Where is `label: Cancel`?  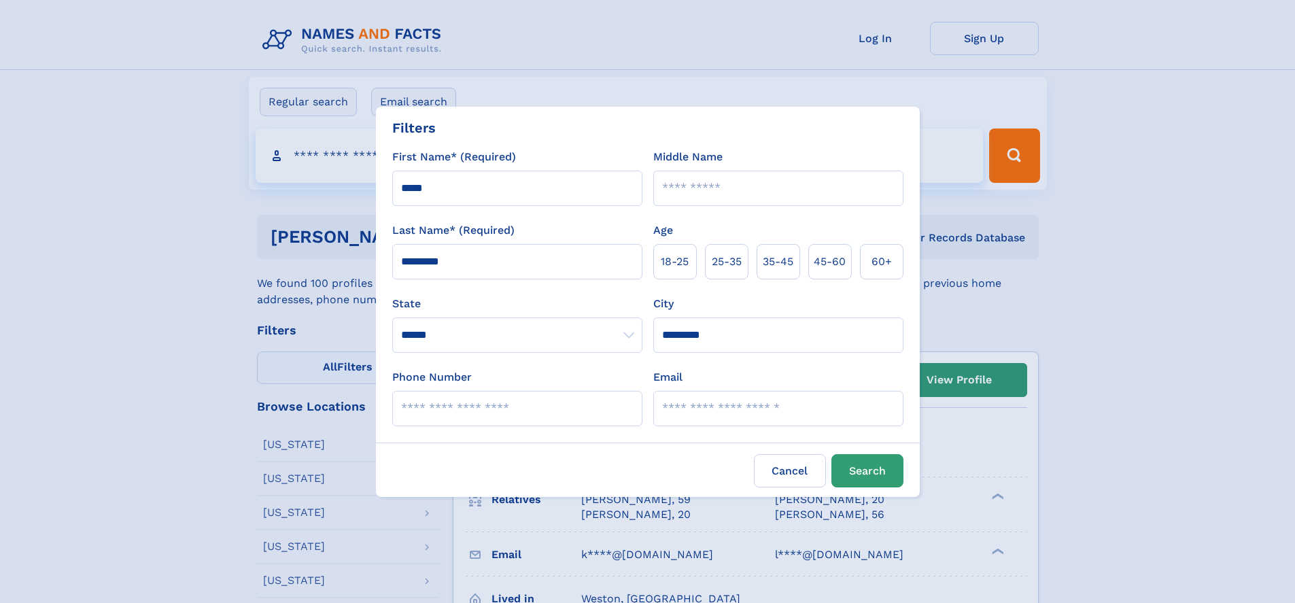
label: Cancel is located at coordinates (790, 471).